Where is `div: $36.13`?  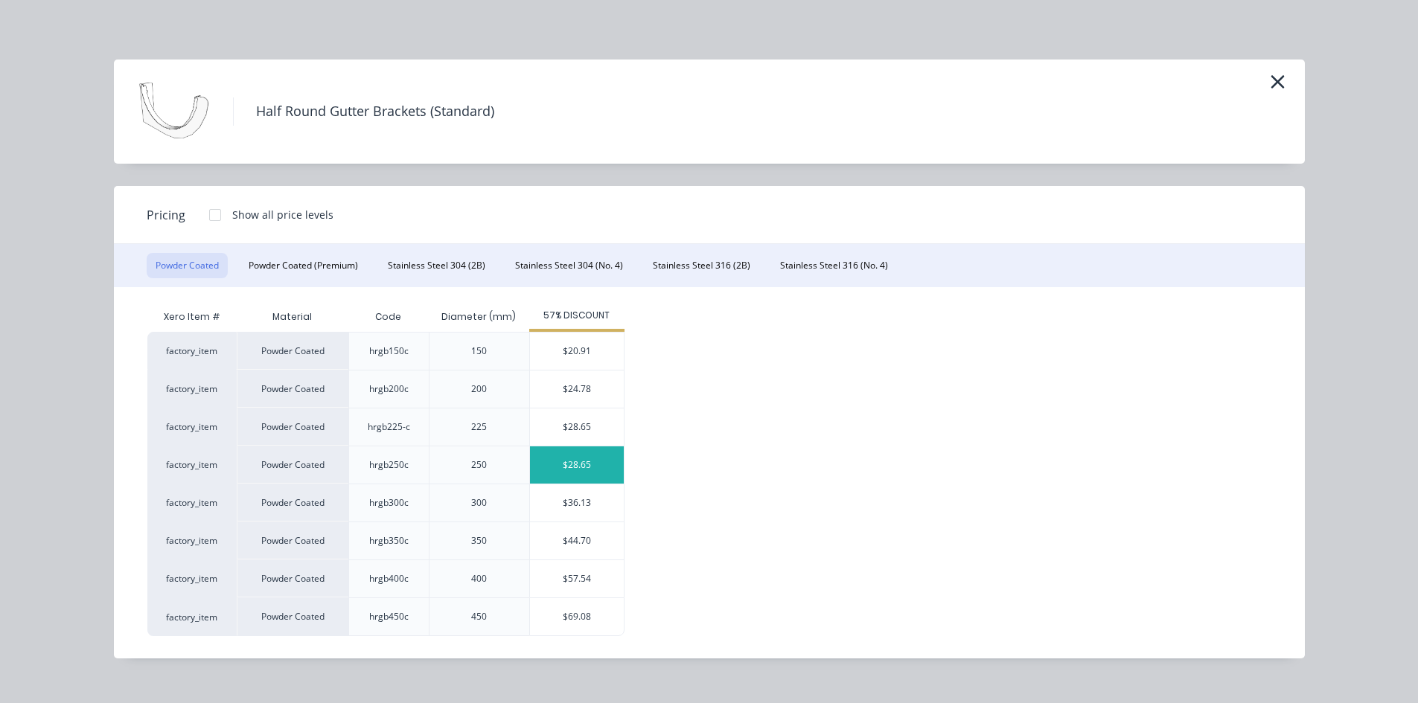
div: $36.13 is located at coordinates (577, 503).